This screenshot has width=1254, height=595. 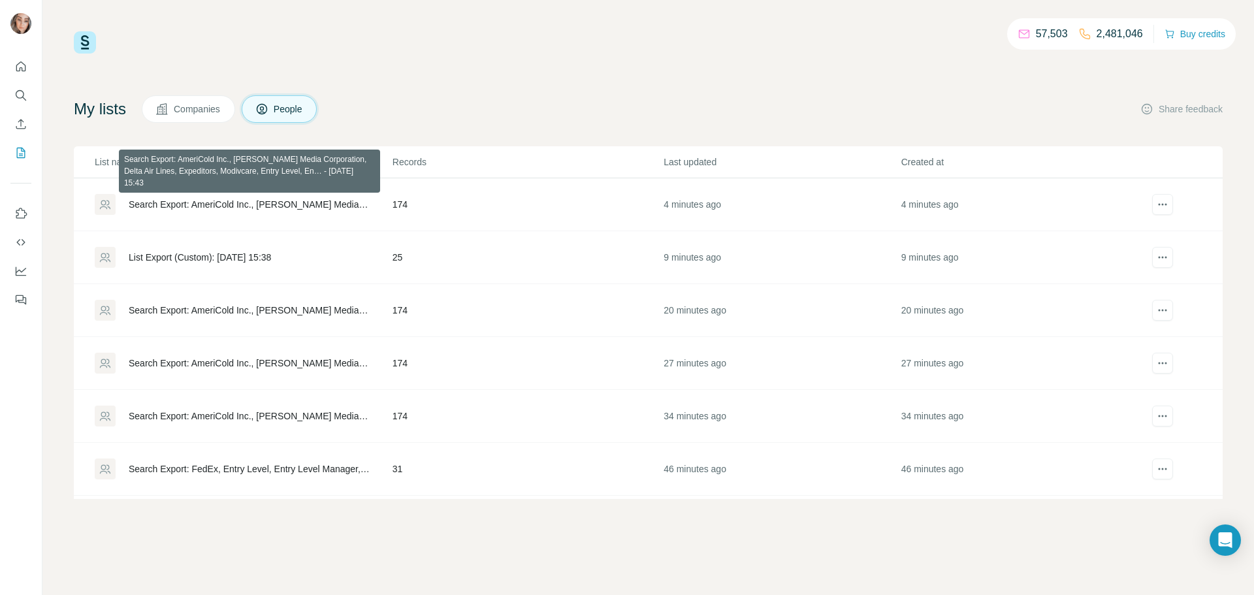 I want to click on p: 2,481,046, so click(x=1119, y=34).